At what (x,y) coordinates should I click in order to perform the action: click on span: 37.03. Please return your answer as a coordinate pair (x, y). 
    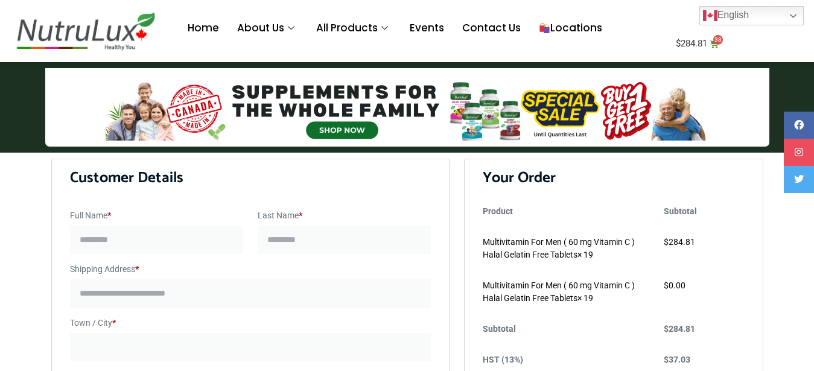
    Looking at the image, I should click on (677, 360).